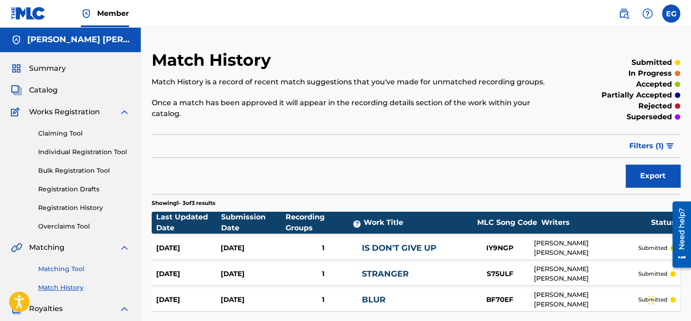 This screenshot has width=691, height=321. I want to click on span: Summary, so click(47, 69).